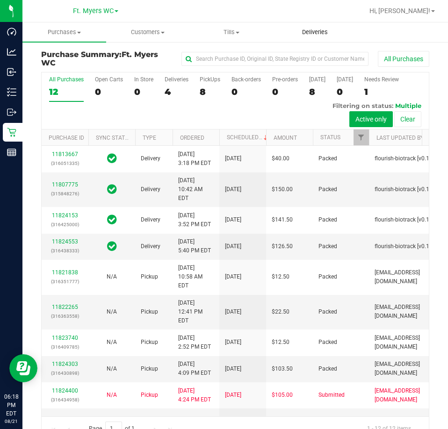  Describe the element at coordinates (12, 72) in the screenshot. I see `inline-svg: Inbound` at that location.